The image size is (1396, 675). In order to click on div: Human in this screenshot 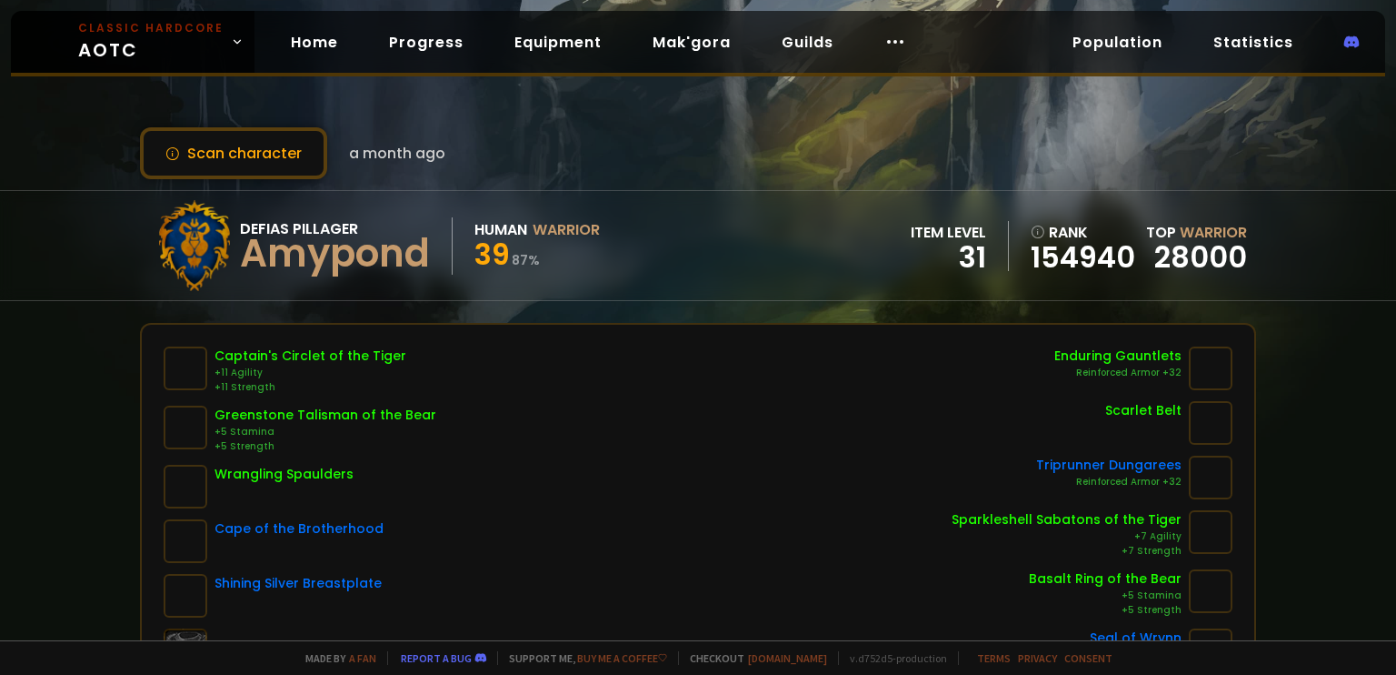, I will do `click(501, 229)`.